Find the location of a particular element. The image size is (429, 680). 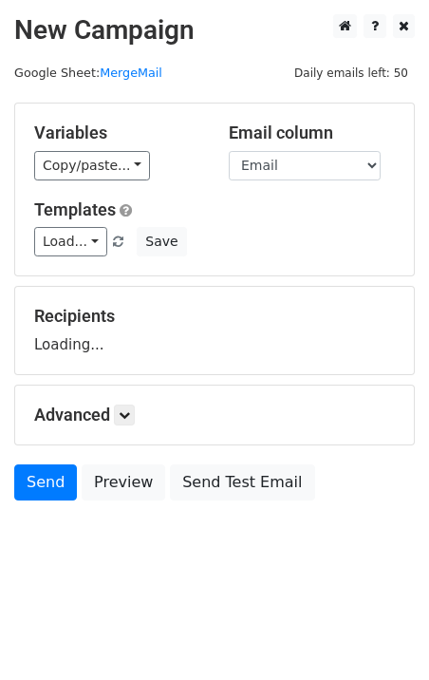

a: Send Test Email is located at coordinates (242, 482).